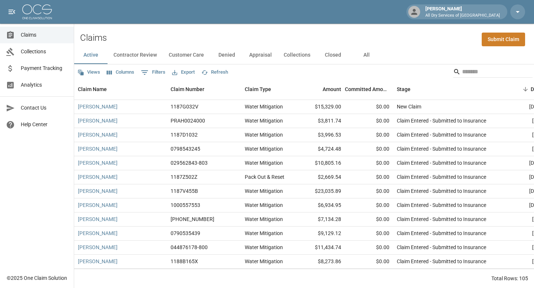 The width and height of the screenshot is (534, 288). What do you see at coordinates (185, 149) in the screenshot?
I see `div: 0798543245` at bounding box center [185, 149].